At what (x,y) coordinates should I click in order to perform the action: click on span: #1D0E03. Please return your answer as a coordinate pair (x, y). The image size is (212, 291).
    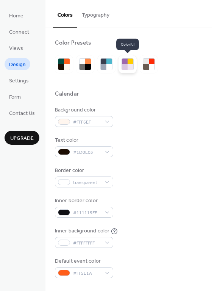
    Looking at the image, I should click on (87, 152).